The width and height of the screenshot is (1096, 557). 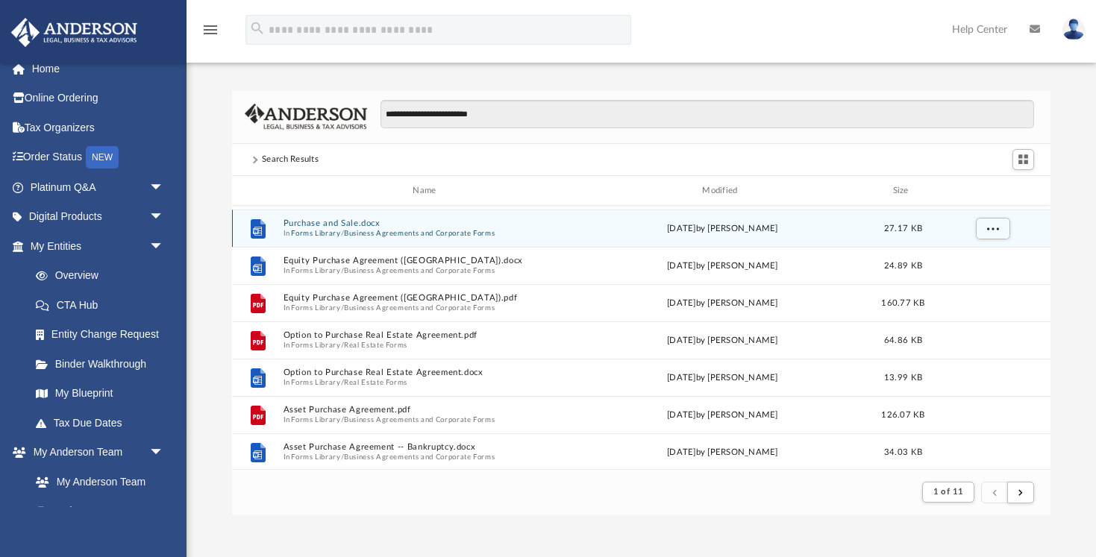 I want to click on a: Entity Change Request, so click(x=104, y=335).